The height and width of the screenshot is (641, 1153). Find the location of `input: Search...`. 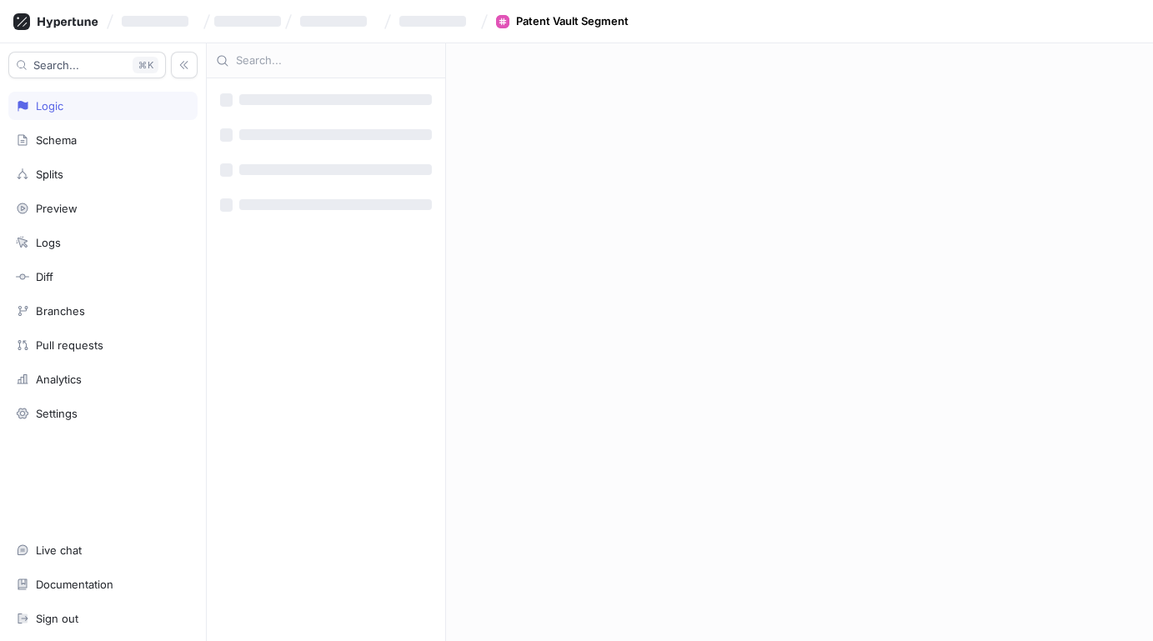

input: Search... is located at coordinates (336, 61).